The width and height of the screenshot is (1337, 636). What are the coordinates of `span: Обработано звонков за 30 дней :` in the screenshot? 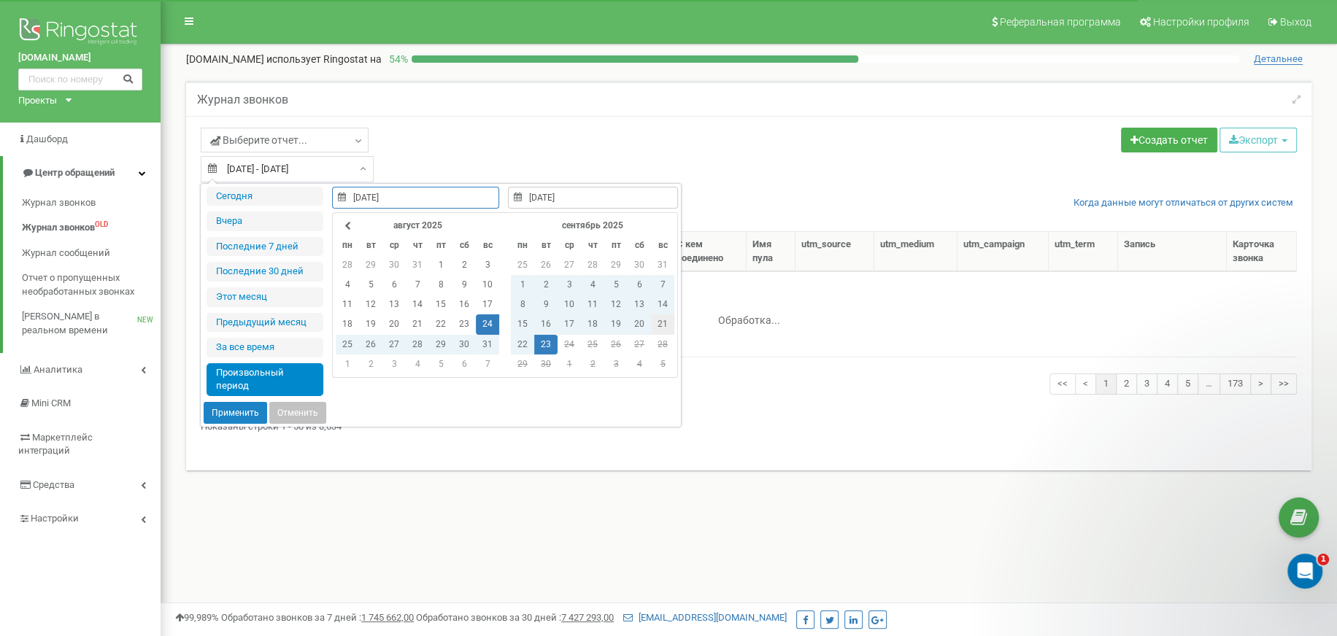 It's located at (514, 617).